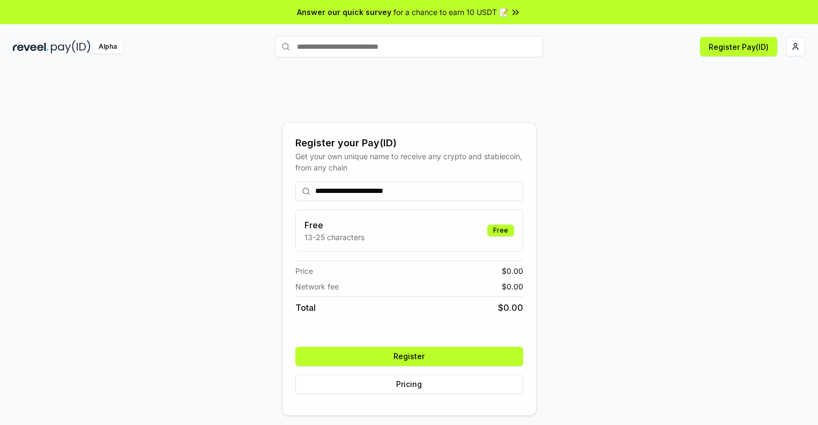  I want to click on span: Answer our quick survey, so click(344, 12).